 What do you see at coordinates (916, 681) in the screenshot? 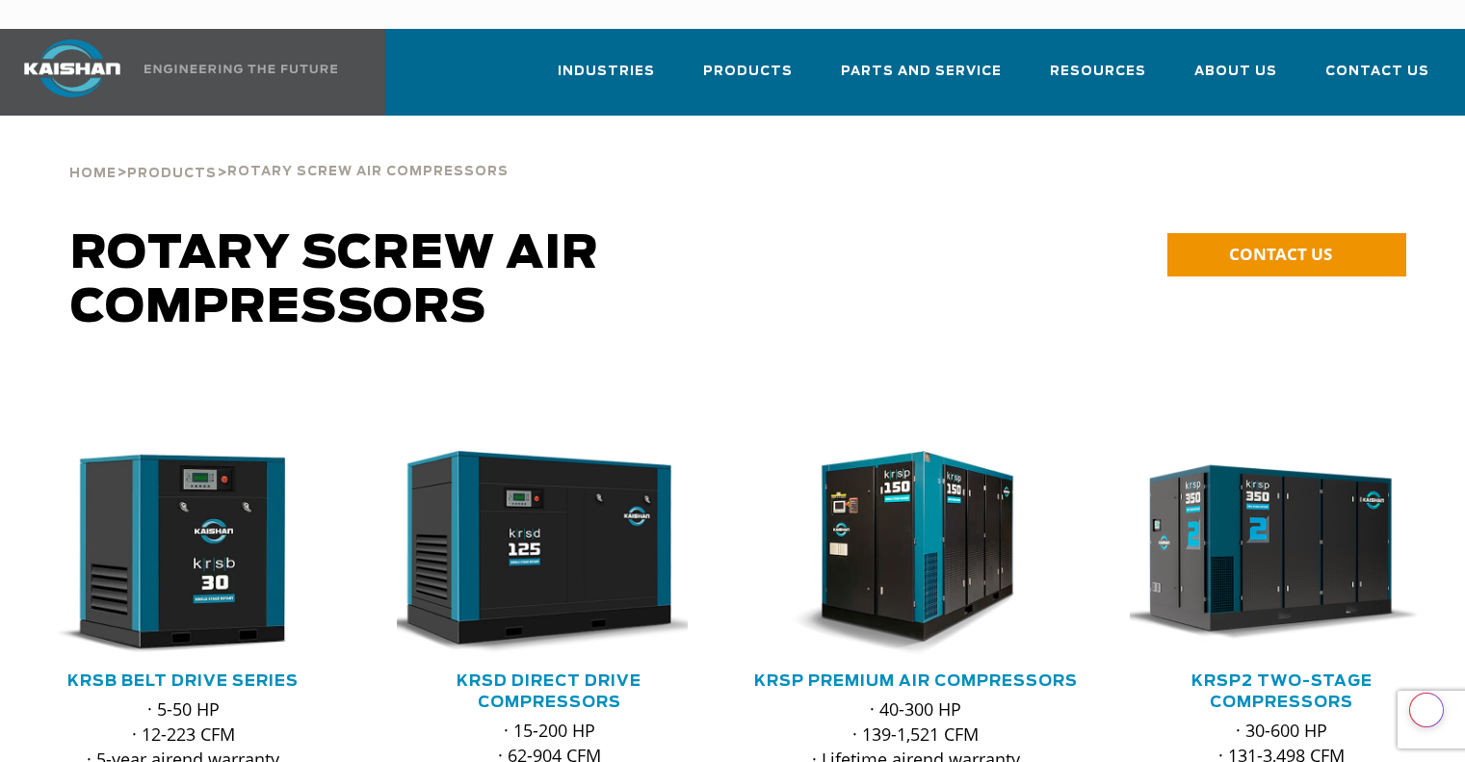
I see `a: KRSP Premium Air Compressors` at bounding box center [916, 681].